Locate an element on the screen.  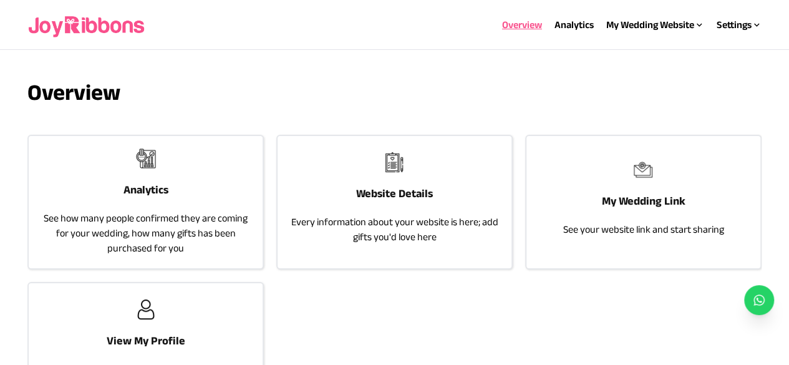
a: joyribbonsAnalyticsSee how many people confirmed they are coming for your wedding, how many gifts... is located at coordinates (145, 202).